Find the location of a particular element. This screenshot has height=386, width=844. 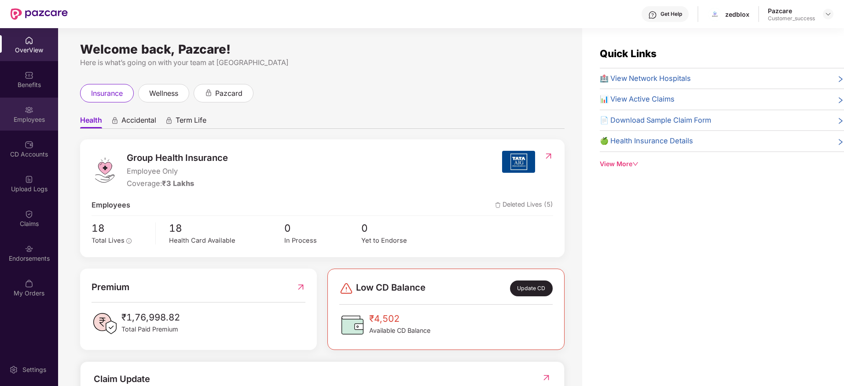

span: Employees is located at coordinates (111, 205).